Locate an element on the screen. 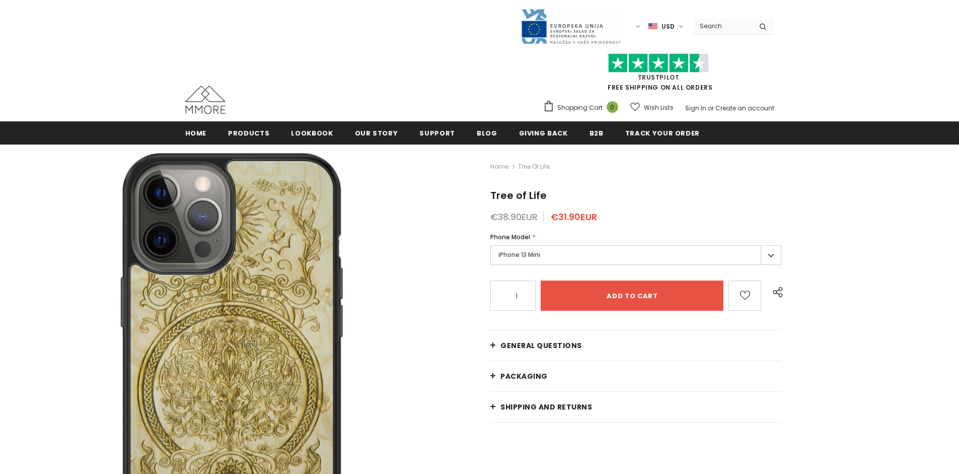 This screenshot has height=474, width=959. a: Track your order is located at coordinates (663, 132).